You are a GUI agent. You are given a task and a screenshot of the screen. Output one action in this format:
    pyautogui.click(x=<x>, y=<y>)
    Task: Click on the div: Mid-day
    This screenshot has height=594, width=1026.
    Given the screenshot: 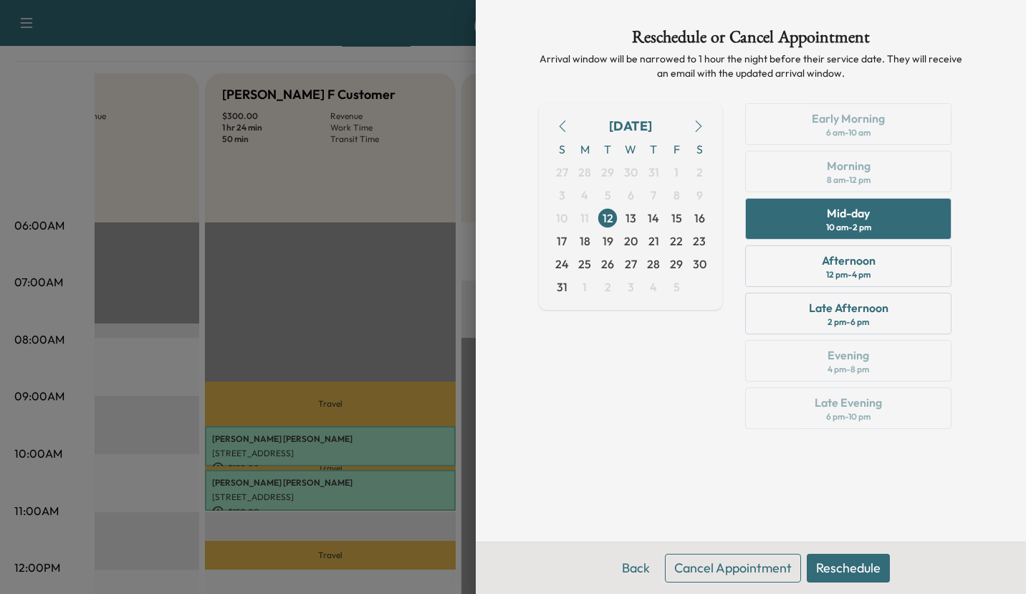 What is the action you would take?
    pyautogui.click(x=849, y=213)
    